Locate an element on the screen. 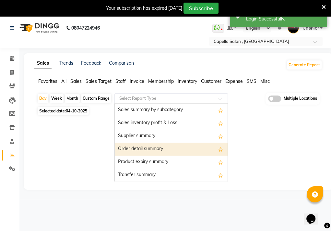 Image resolution: width=331 pixels, height=231 pixels. span: 04-10-2025 is located at coordinates (77, 111).